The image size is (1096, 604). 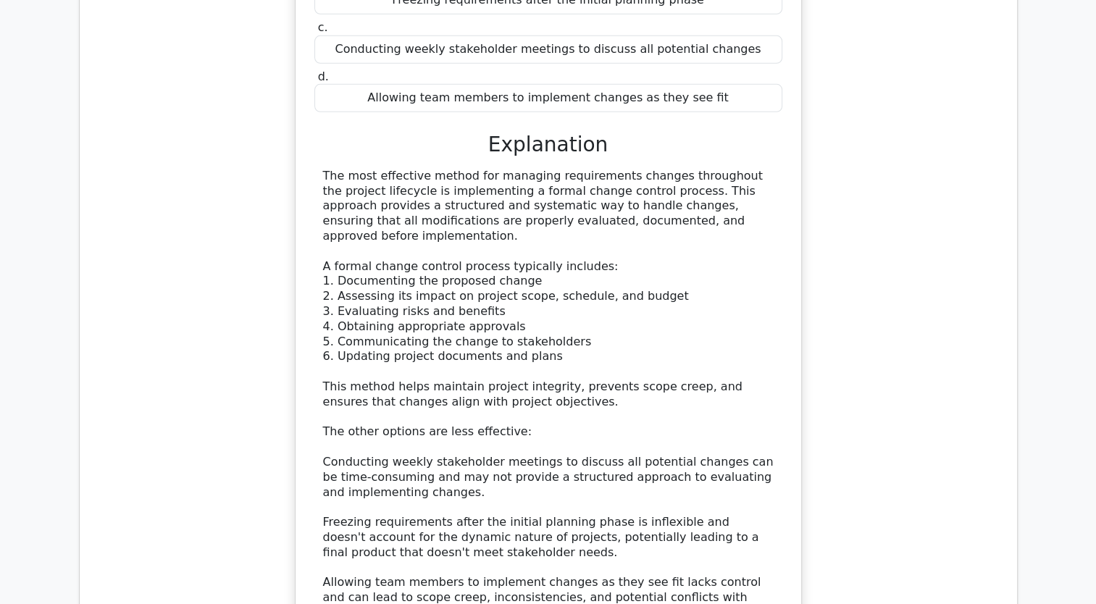 I want to click on h3: Explanation, so click(x=548, y=145).